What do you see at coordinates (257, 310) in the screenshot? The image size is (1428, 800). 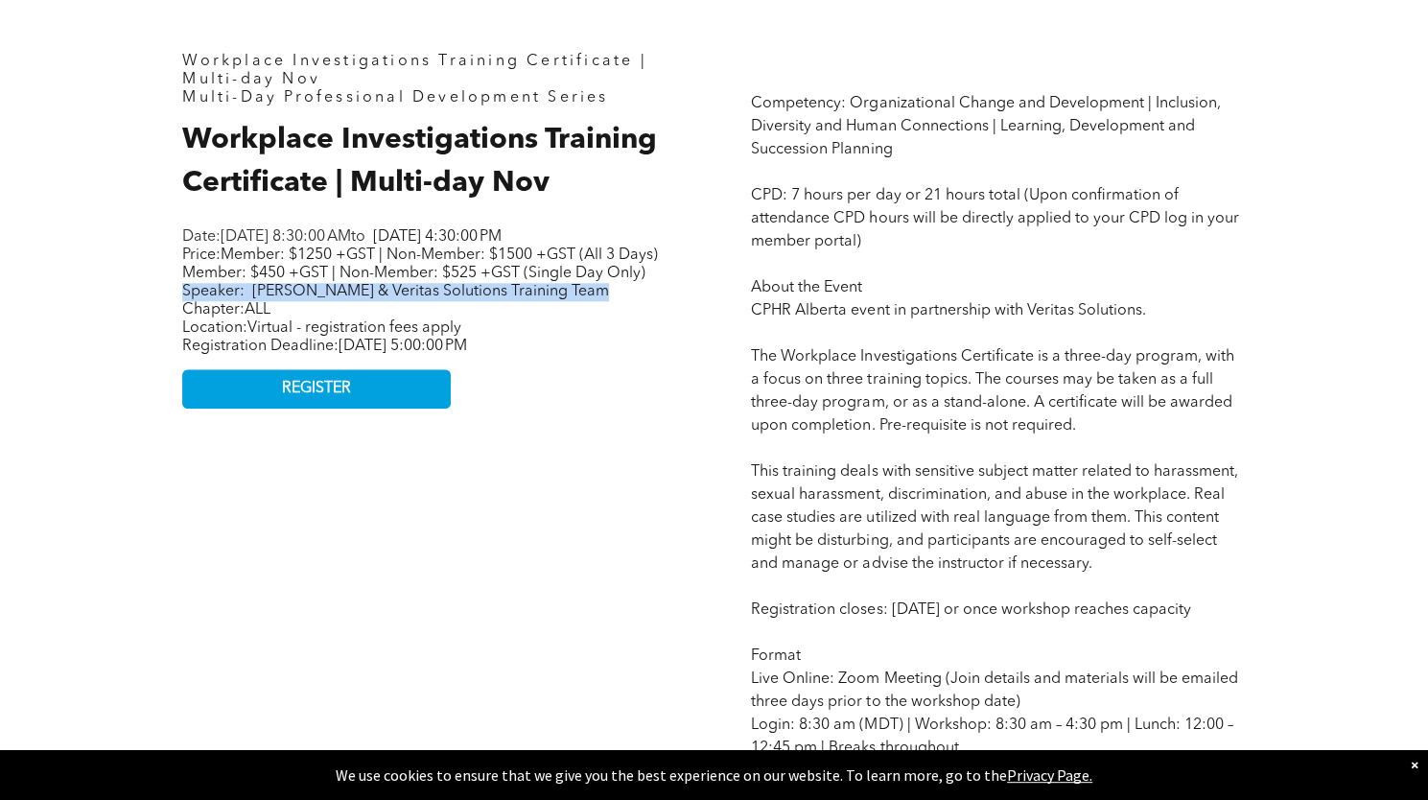 I see `span: ALL` at bounding box center [257, 310].